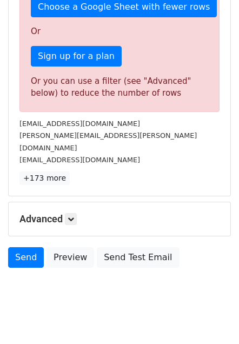  I want to click on p: Or, so click(120, 31).